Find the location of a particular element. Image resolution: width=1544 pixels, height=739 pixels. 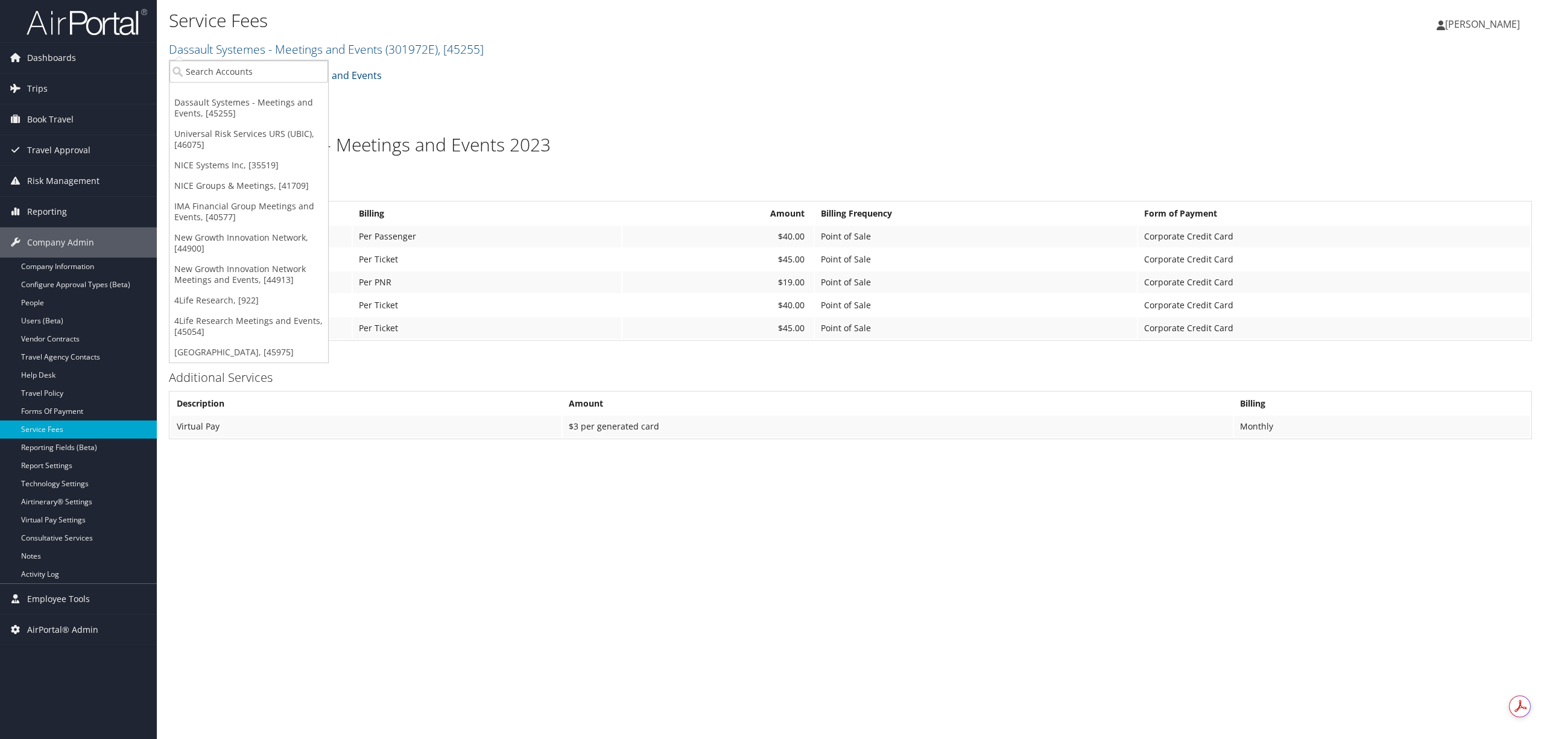

td: $19.00 is located at coordinates (718, 282).